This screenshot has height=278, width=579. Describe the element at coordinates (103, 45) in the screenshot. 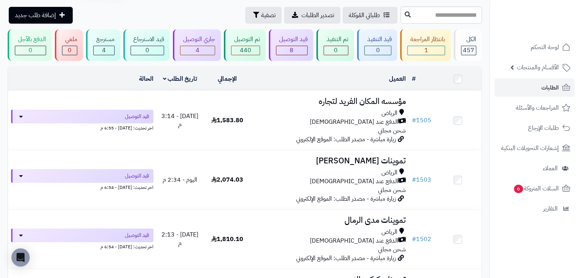

I see `a: مسترجع 4` at that location.